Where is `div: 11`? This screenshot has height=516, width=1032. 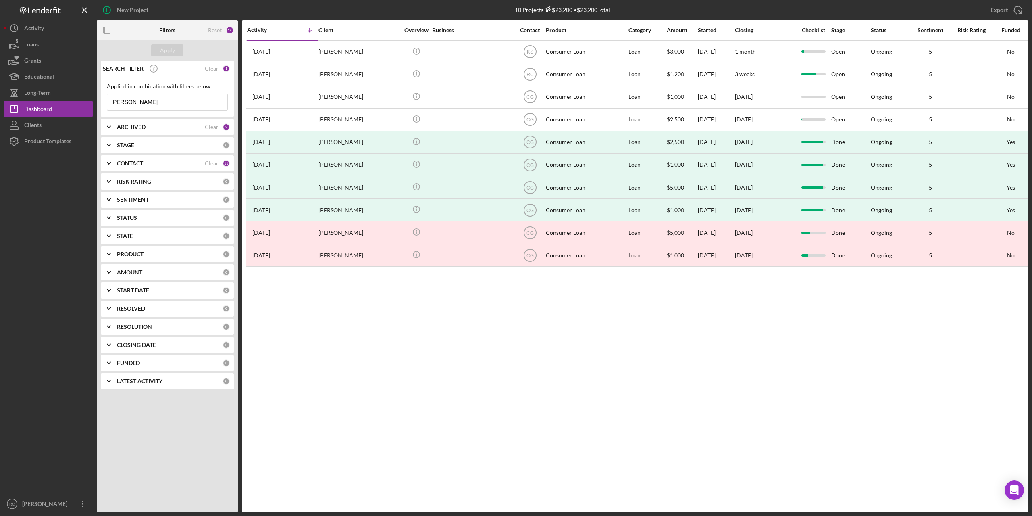
div: 11 is located at coordinates (226, 163).